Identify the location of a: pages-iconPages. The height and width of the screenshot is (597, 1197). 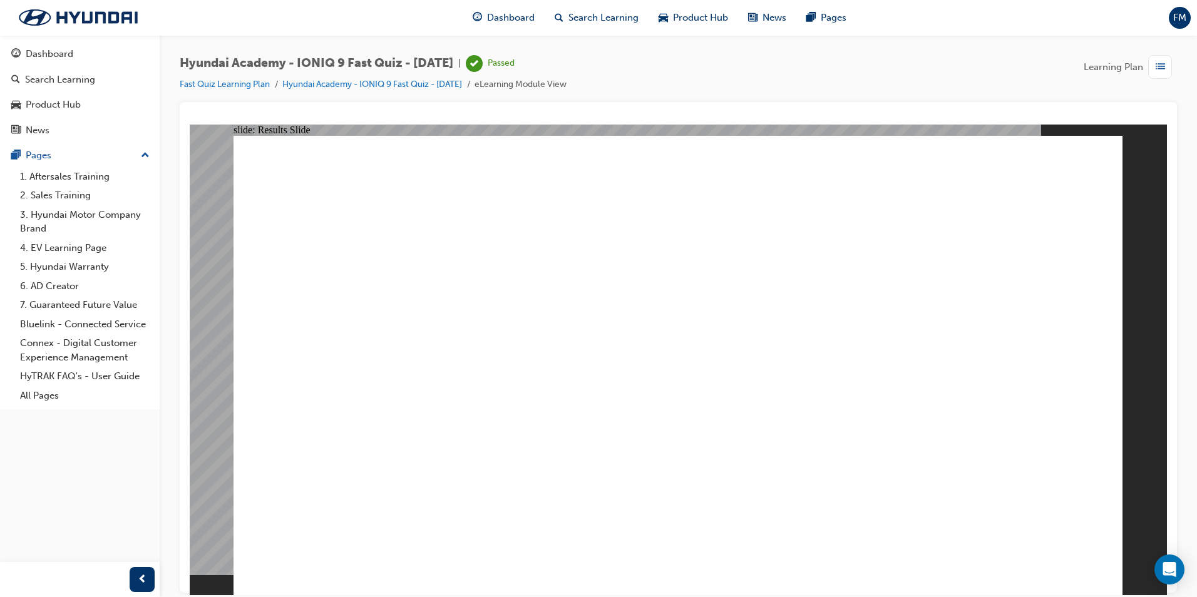
(827, 18).